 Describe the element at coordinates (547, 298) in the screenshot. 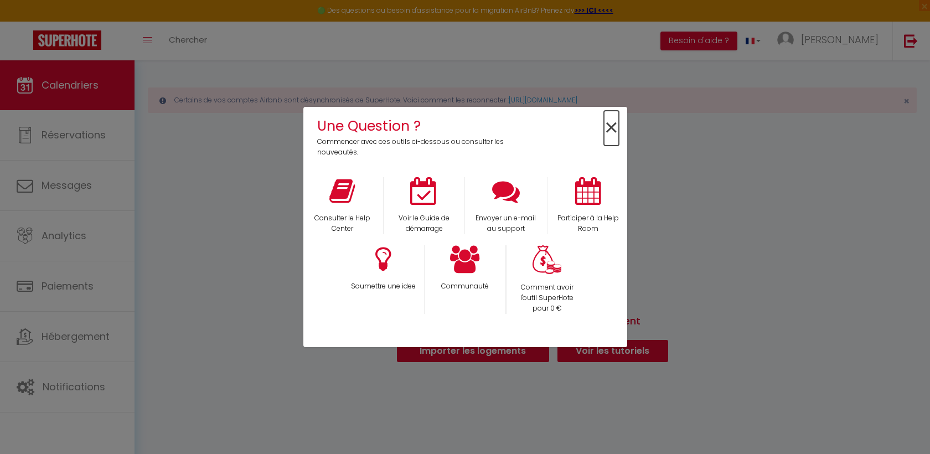

I see `p: Comment avoir l'outil SuperHote pour 0 €` at that location.